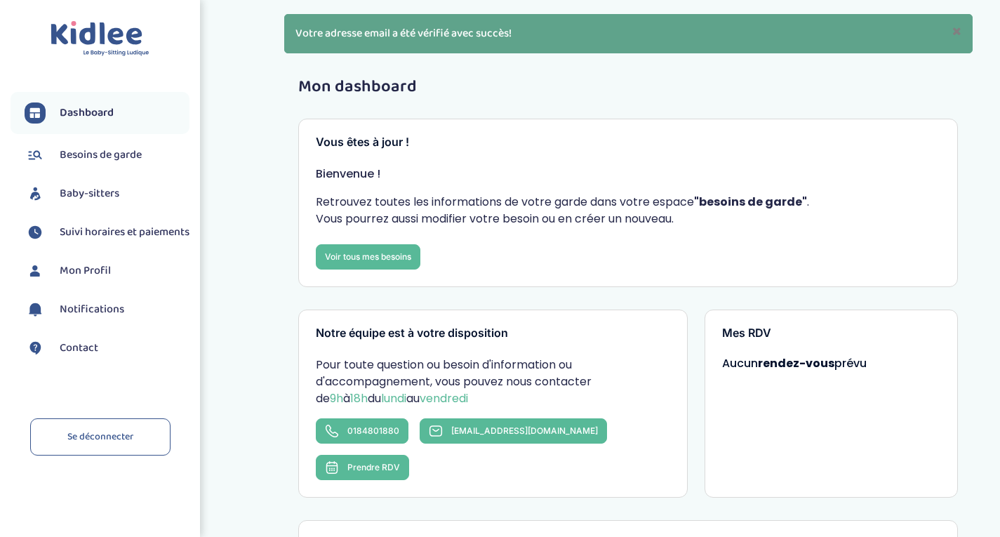 Image resolution: width=1000 pixels, height=537 pixels. Describe the element at coordinates (124, 232) in the screenshot. I see `span: Suivi horaires et paiements` at that location.